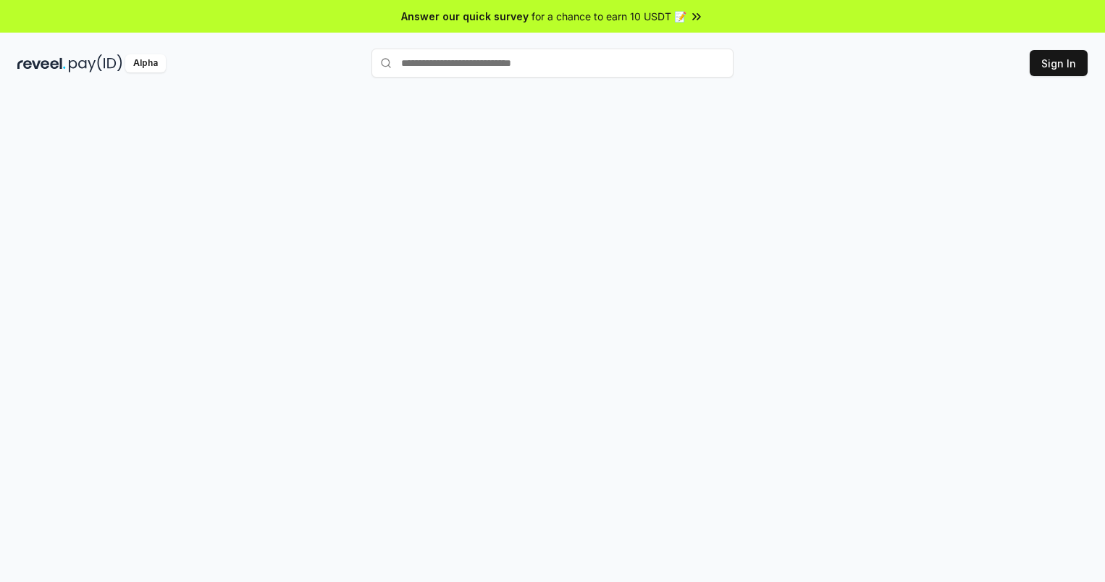  Describe the element at coordinates (465, 16) in the screenshot. I see `span: Answer our quick survey` at that location.